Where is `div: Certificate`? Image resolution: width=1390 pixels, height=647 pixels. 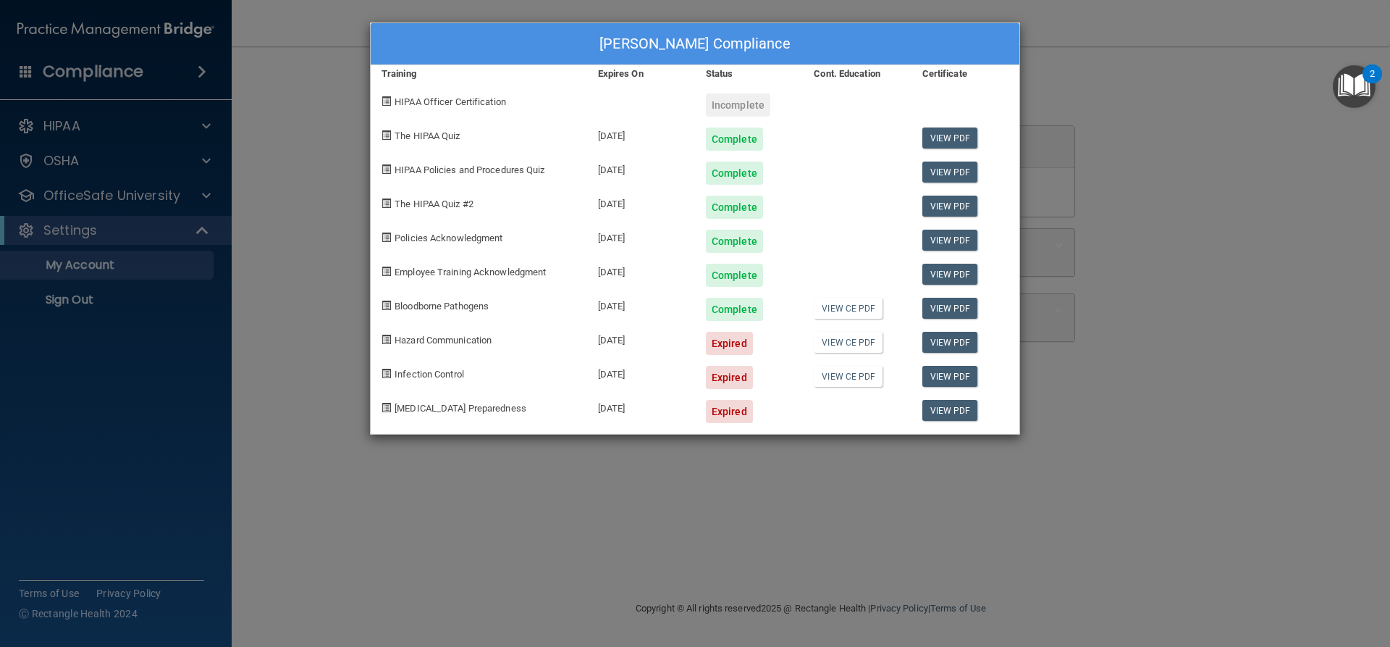
div: Certificate is located at coordinates (965, 74).